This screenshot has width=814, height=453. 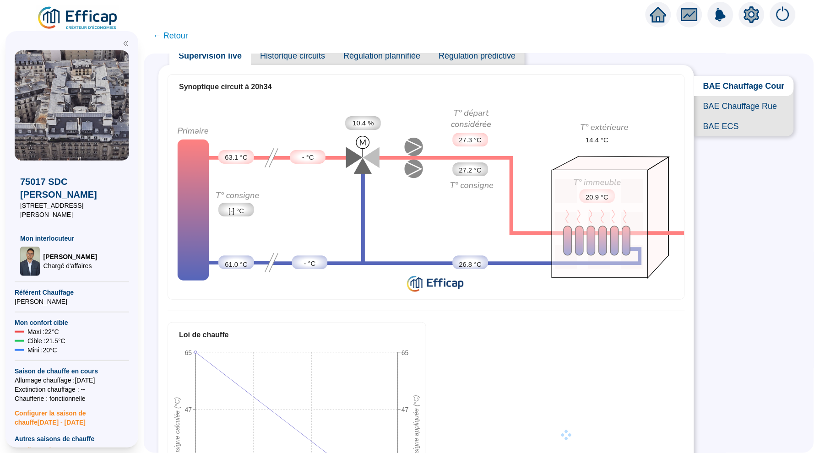 I want to click on span: Mon confort cible, so click(x=72, y=323).